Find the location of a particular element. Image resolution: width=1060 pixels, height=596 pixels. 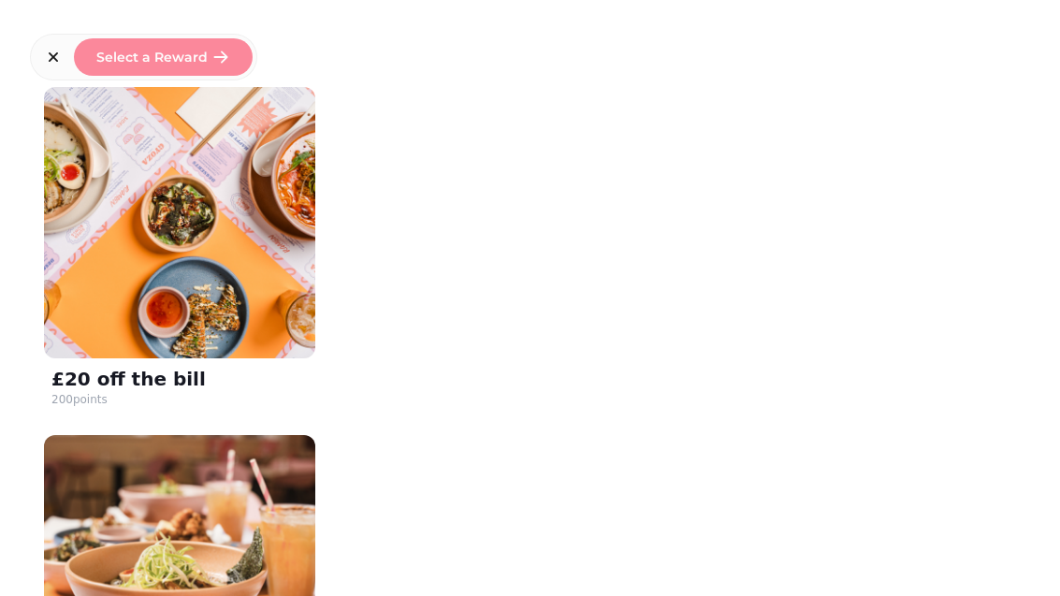

img: £20 off the bill is located at coordinates (180, 223).